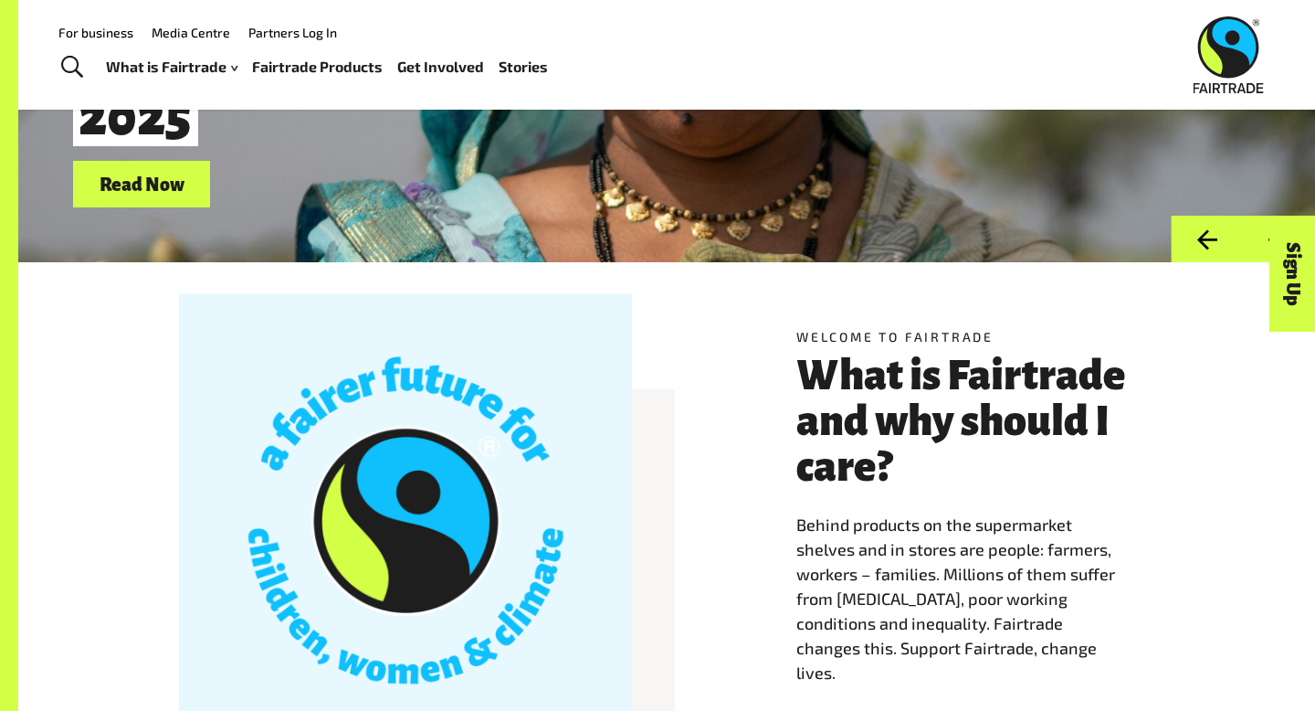 The height and width of the screenshot is (711, 1315). I want to click on a: Media Centre, so click(191, 32).